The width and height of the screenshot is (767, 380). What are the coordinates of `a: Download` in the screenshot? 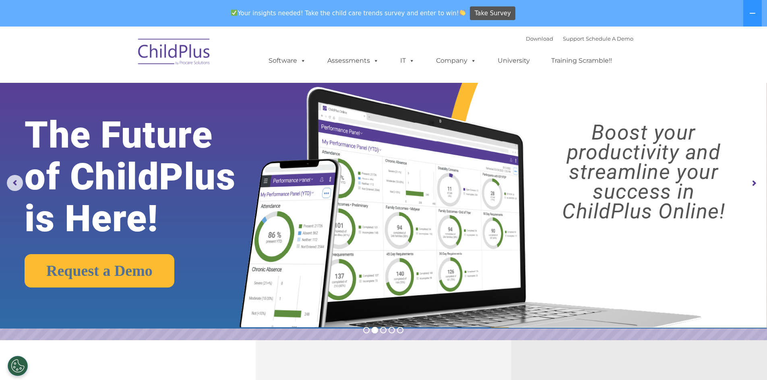 It's located at (539, 39).